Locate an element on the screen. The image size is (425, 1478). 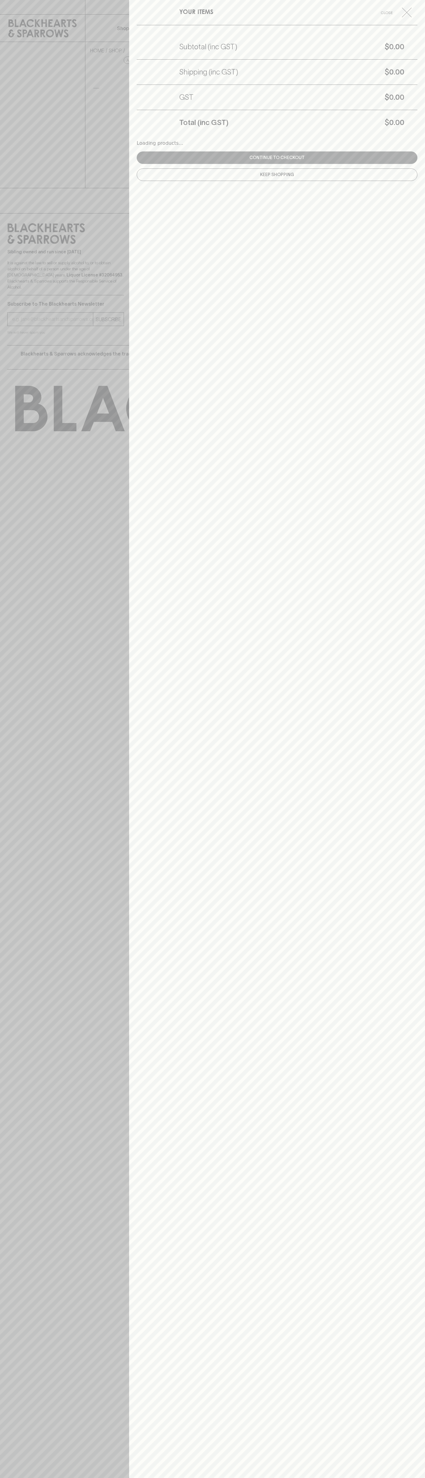
h6: YOUR ITEMS is located at coordinates (196, 12).